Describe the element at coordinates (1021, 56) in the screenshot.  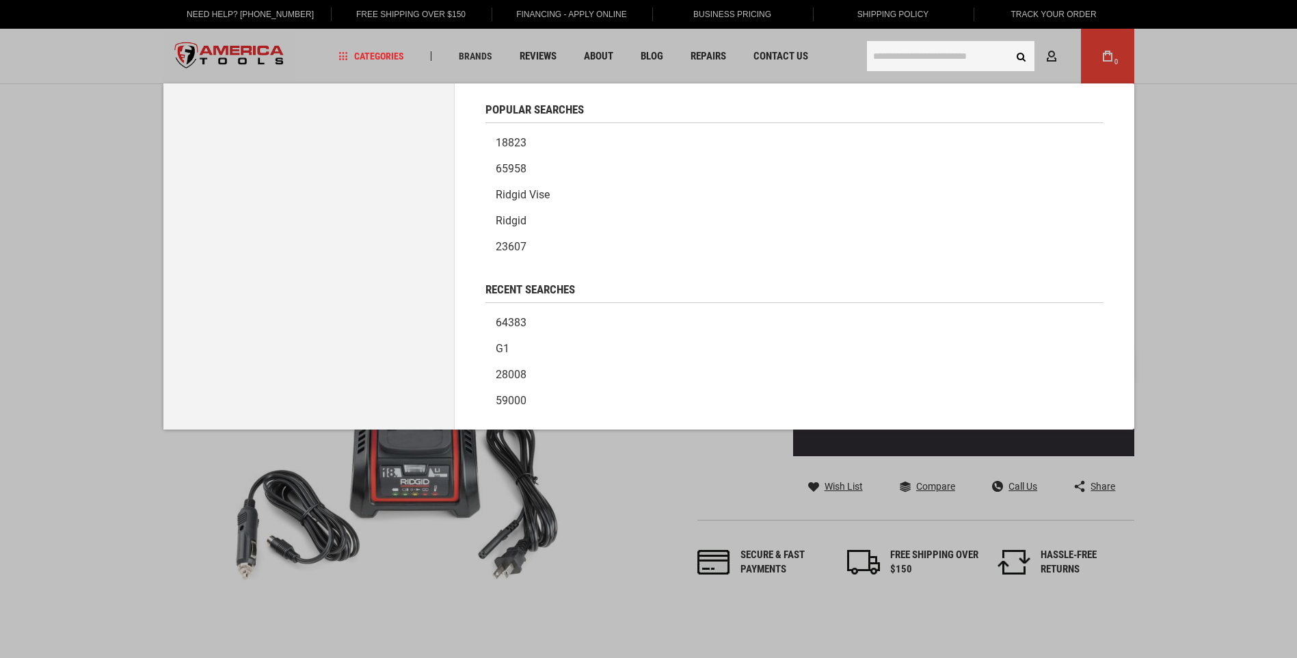
I see `button: Search` at that location.